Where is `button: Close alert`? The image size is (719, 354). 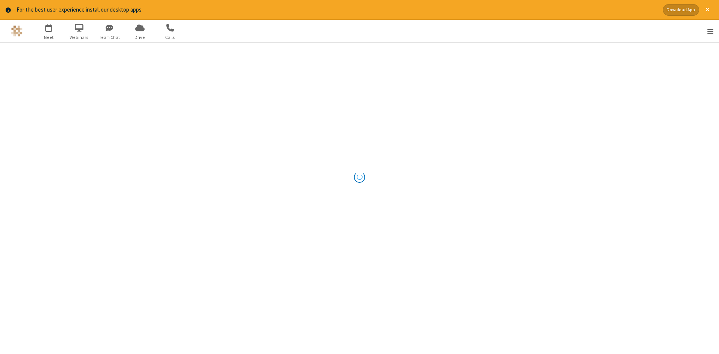 button: Close alert is located at coordinates (707, 10).